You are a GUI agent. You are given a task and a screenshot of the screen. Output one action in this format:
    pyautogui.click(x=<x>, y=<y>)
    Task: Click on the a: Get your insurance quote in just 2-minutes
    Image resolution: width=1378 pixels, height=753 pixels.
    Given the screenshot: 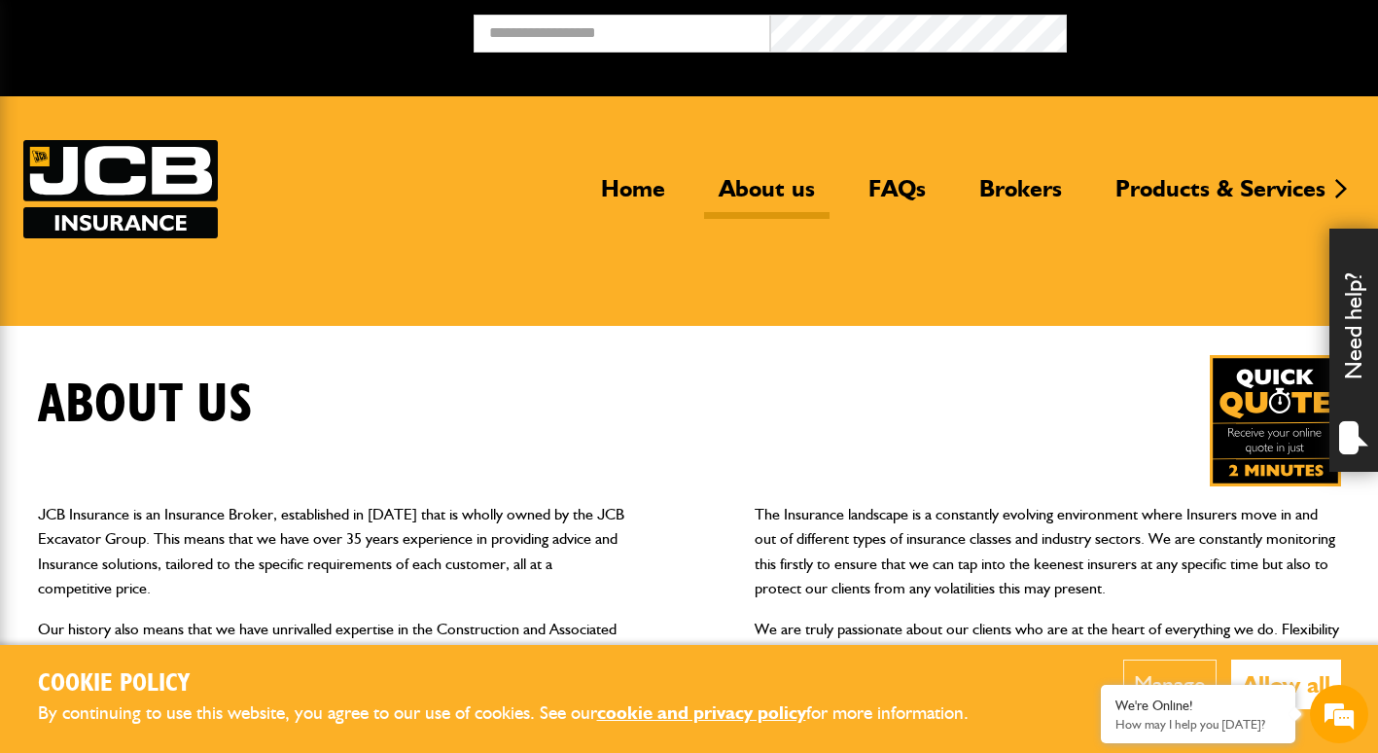 What is the action you would take?
    pyautogui.click(x=1275, y=420)
    